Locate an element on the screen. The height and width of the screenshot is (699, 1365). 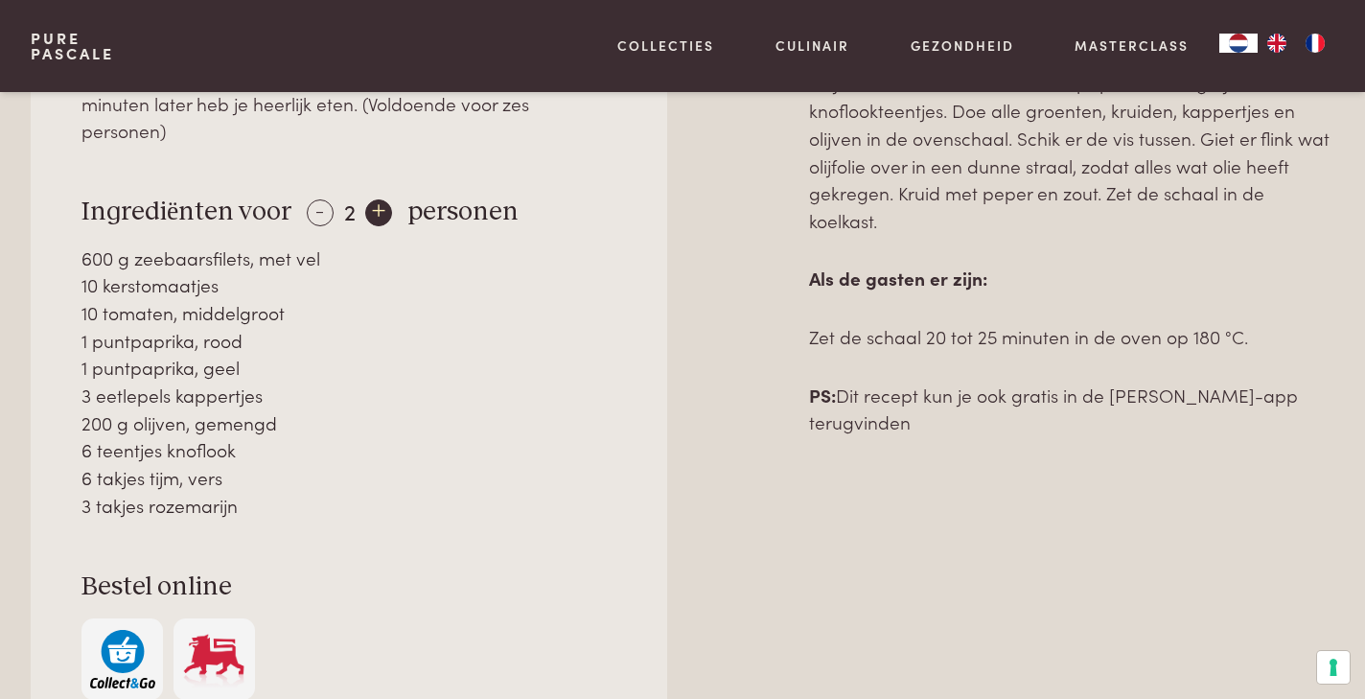
button: Uw voorkeuren voor toestemming voor trackingtechnologieën is located at coordinates (1333, 667).